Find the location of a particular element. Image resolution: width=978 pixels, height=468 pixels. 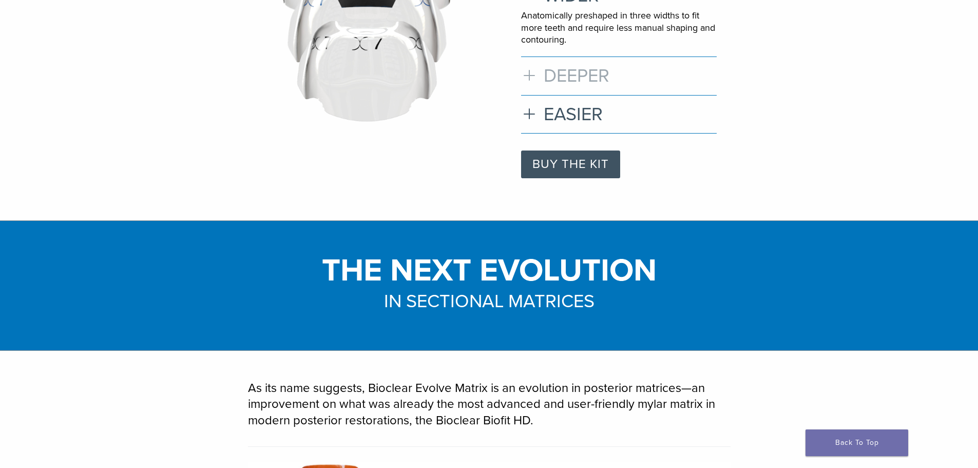

p: Anatomically preshaped in three widths to fit more teeth and require less manual shaping and cont... is located at coordinates (619, 28).